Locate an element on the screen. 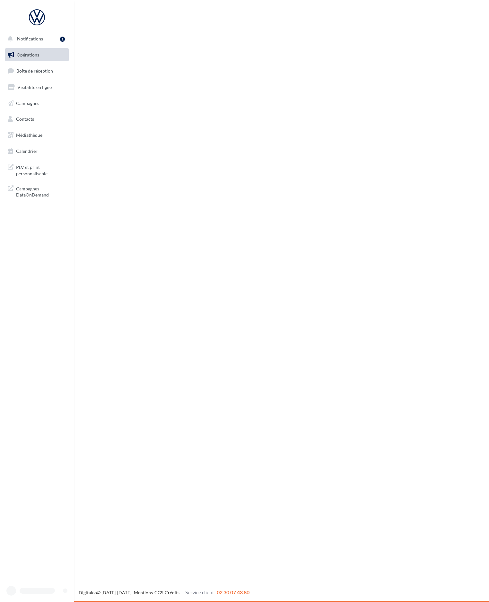 The image size is (489, 602). span: Campagnes DataOnDemand is located at coordinates (41, 191).